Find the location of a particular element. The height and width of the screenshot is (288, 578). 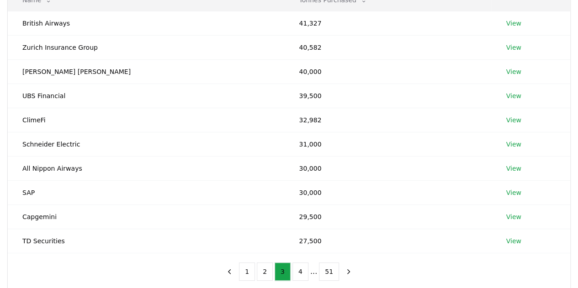

td: 40,582 is located at coordinates (387, 47).